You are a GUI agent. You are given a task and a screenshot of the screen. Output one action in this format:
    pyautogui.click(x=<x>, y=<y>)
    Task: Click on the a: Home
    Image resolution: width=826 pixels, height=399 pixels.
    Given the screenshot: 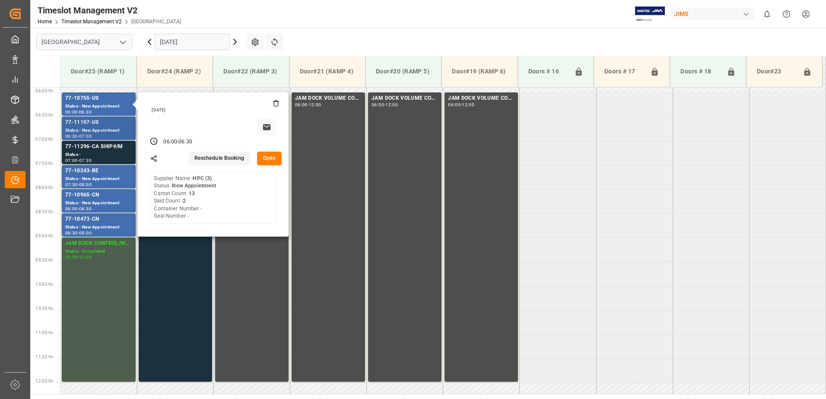 What is the action you would take?
    pyautogui.click(x=44, y=22)
    